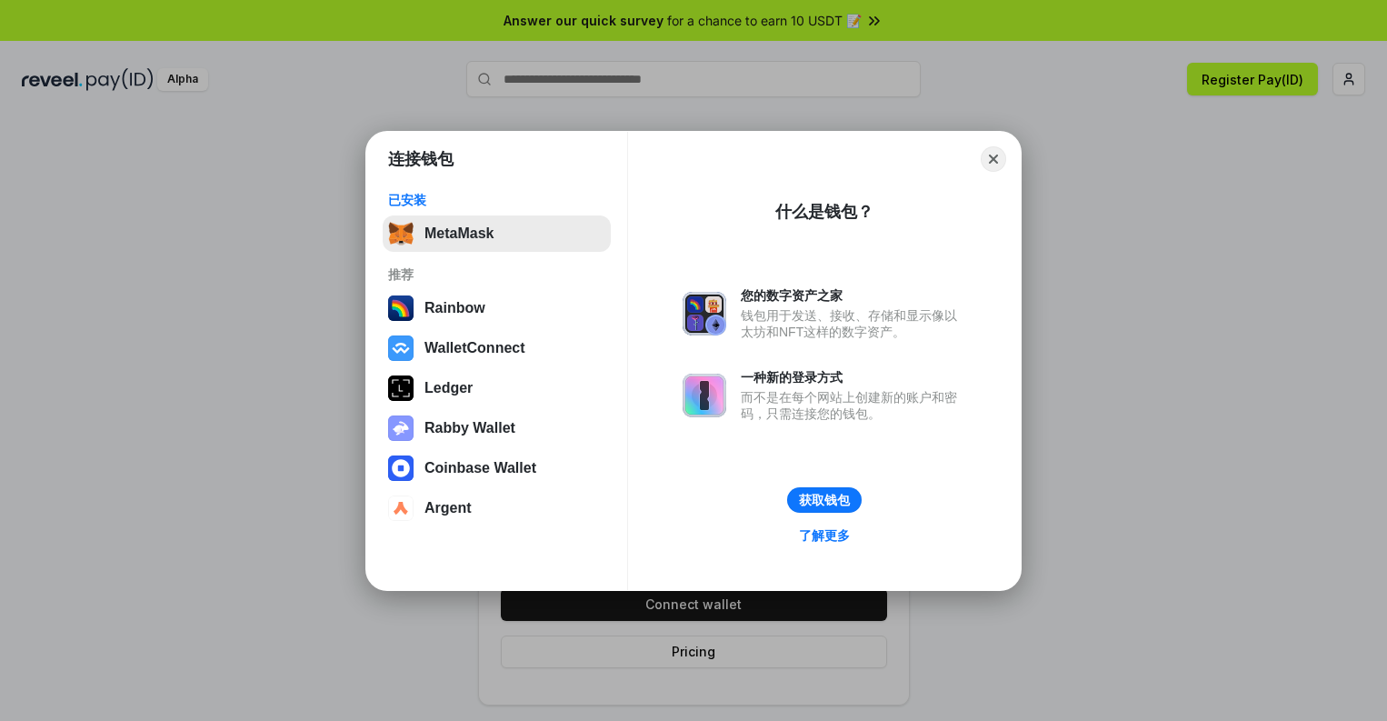 Image resolution: width=1387 pixels, height=721 pixels. Describe the element at coordinates (459, 234) in the screenshot. I see `div: MetaMask` at that location.